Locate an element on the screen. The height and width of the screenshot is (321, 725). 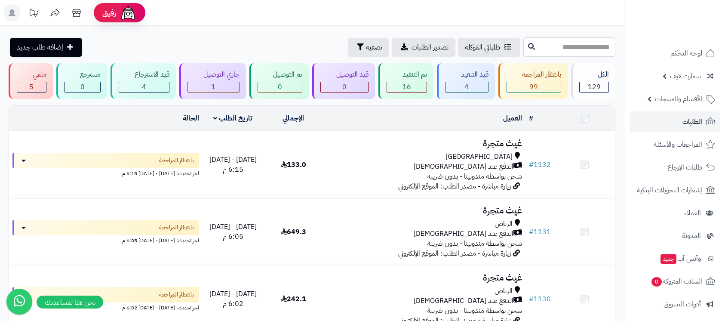
div: 1 is located at coordinates (213, 87).